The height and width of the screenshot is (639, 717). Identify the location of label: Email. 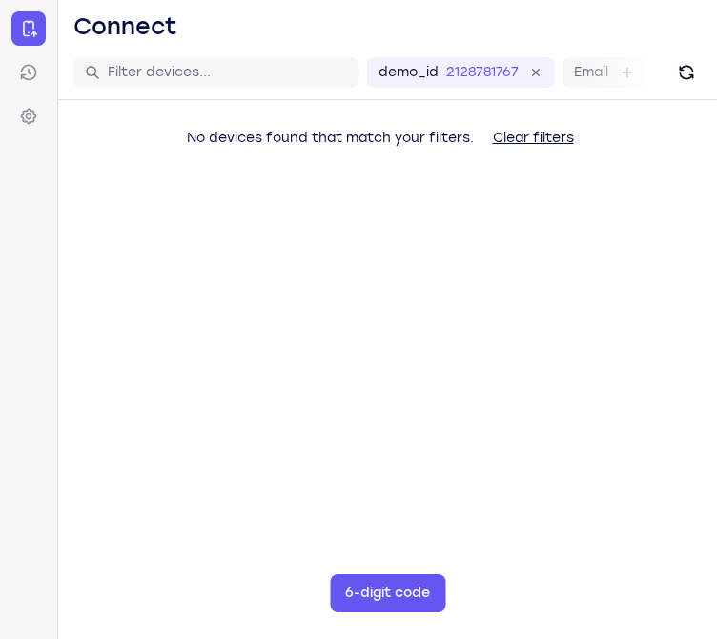
(592, 73).